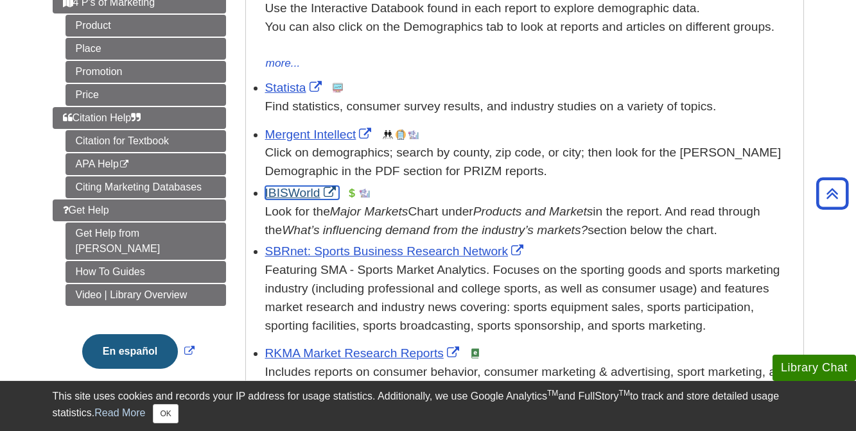 This screenshot has width=856, height=431. Describe the element at coordinates (86, 210) in the screenshot. I see `span: Get Help` at that location.